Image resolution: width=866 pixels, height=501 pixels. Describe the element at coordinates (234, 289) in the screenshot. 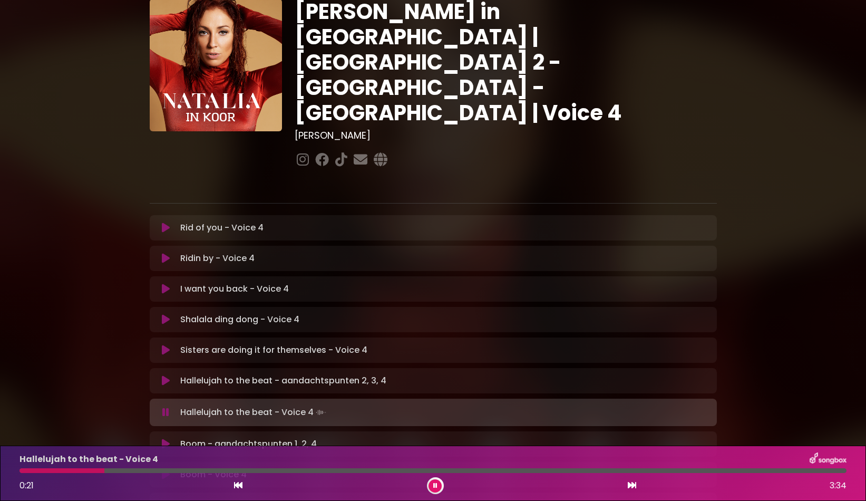

I see `p: I want you back - Voice 4` at that location.